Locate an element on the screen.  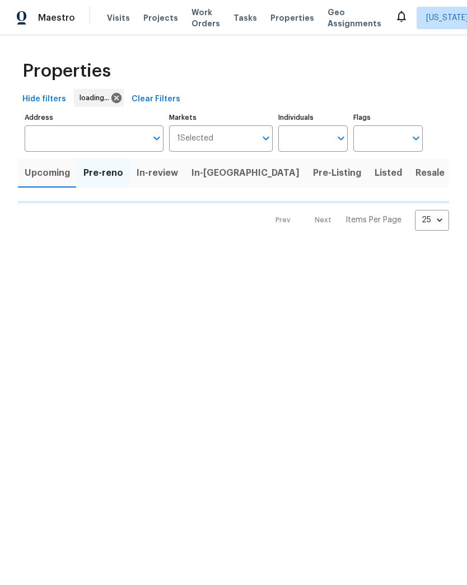
span: Resale is located at coordinates (430, 173).